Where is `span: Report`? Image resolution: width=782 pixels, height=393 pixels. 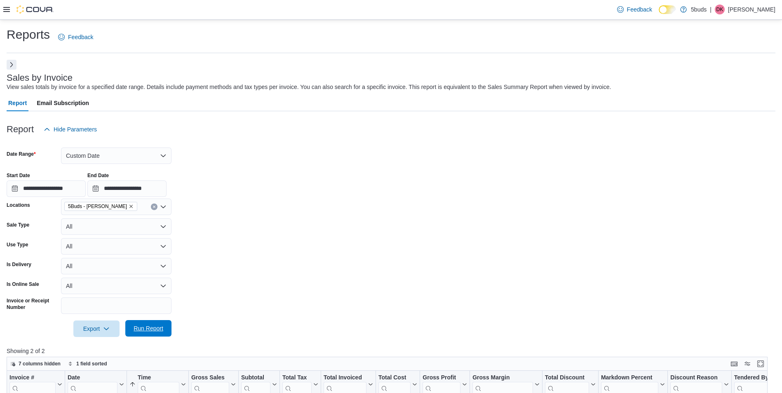
span: Report is located at coordinates (17, 103).